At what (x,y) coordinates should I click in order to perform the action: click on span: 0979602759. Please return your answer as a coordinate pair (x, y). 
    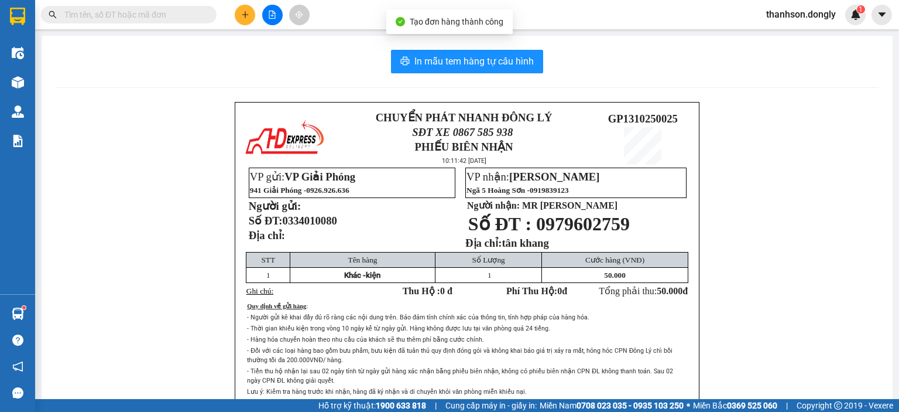
    Looking at the image, I should click on (583, 224).